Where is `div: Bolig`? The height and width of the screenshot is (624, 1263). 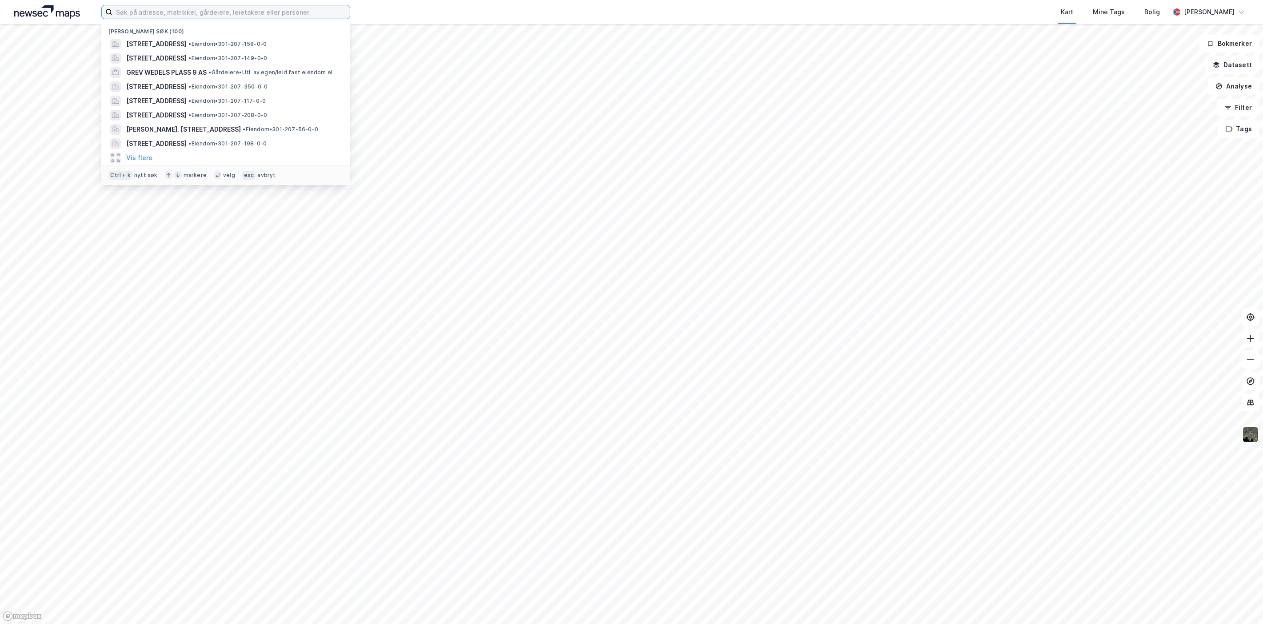 div: Bolig is located at coordinates (1152, 12).